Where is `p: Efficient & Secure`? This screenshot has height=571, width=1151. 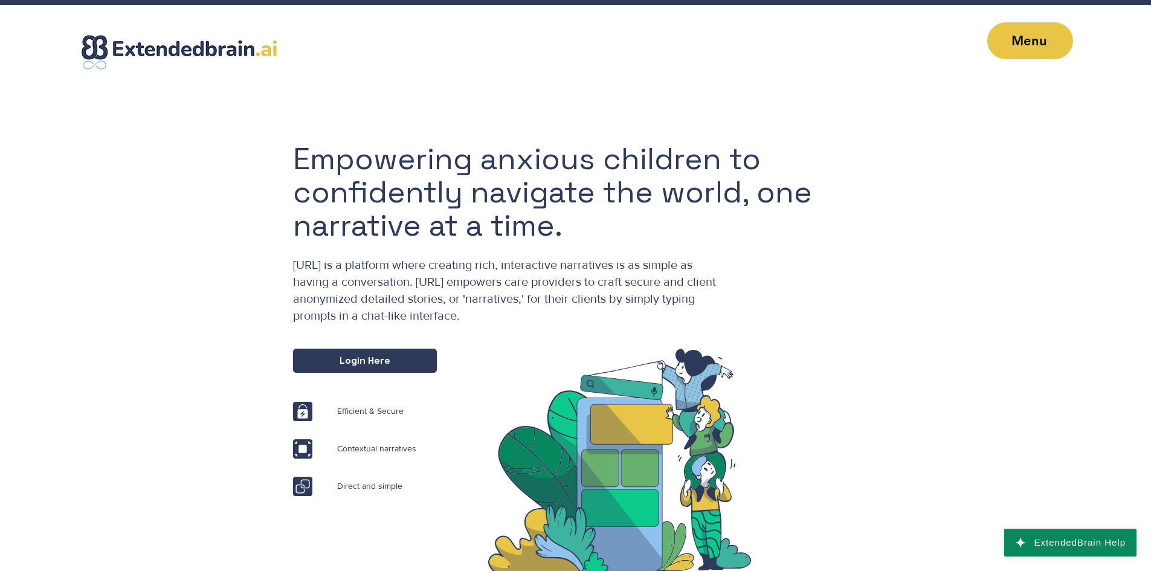
p: Efficient & Secure is located at coordinates (387, 411).